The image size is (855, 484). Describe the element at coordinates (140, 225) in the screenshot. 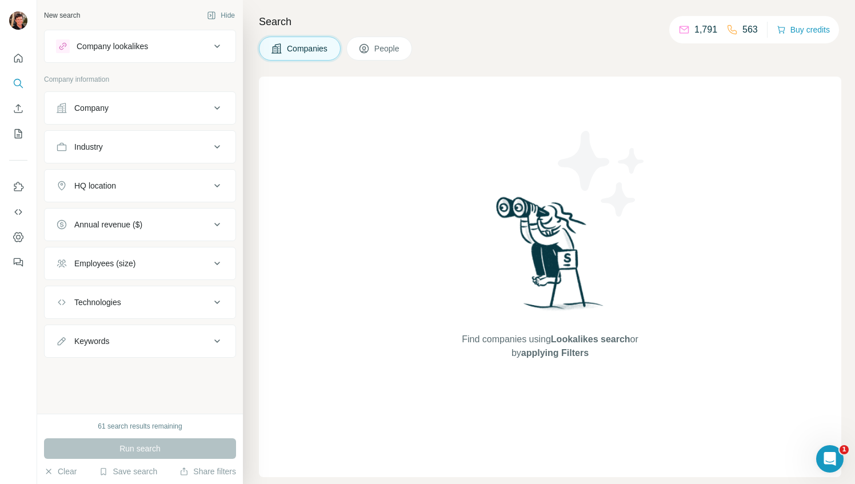

I see `button: Annual revenue ($)` at that location.